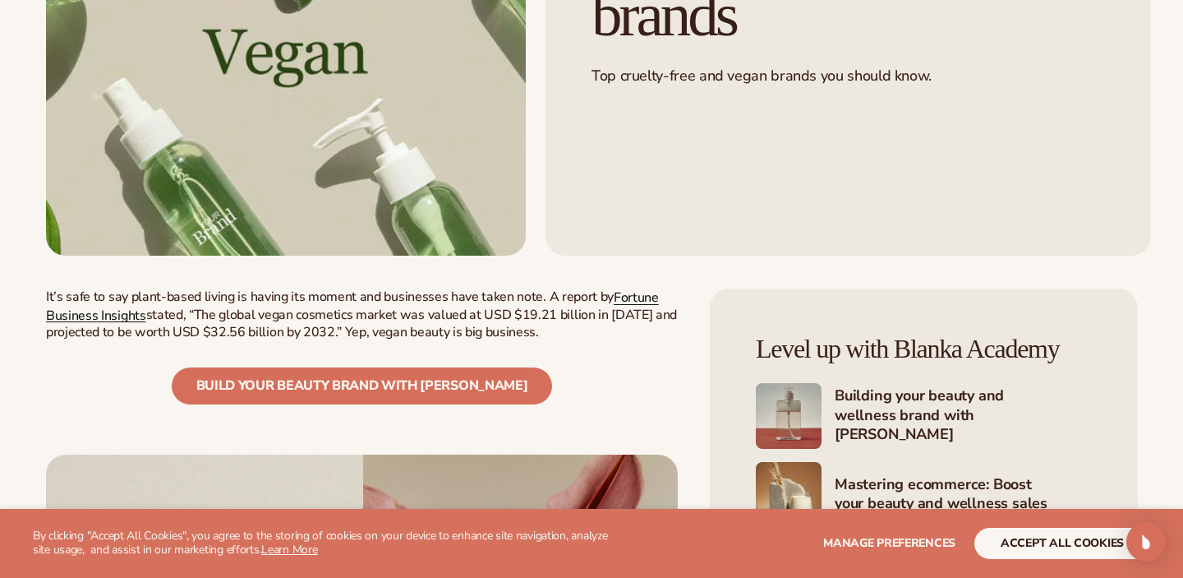 This screenshot has width=1183, height=578. What do you see at coordinates (1062, 543) in the screenshot?
I see `button: accept all cookies` at bounding box center [1062, 543].